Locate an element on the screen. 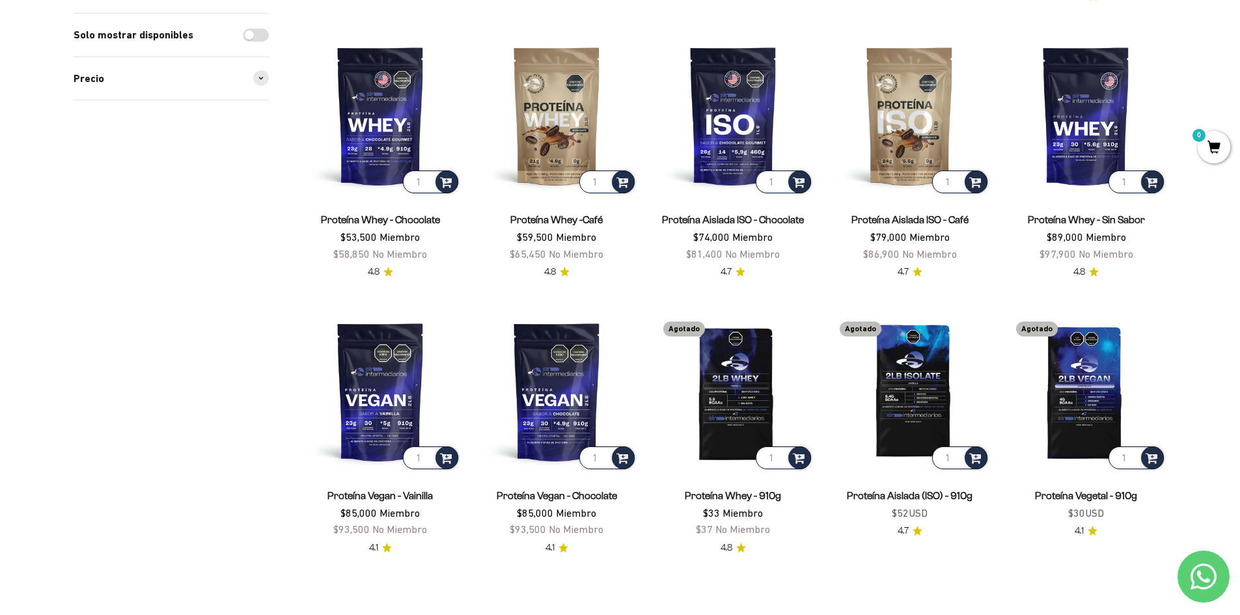 The height and width of the screenshot is (615, 1240). span: $65,450 is located at coordinates (528, 254).